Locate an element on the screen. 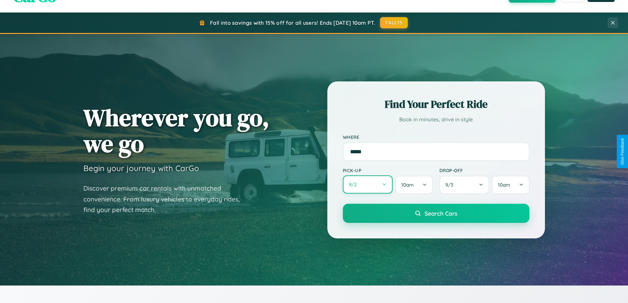 This screenshot has width=628, height=303. button: Search Cars is located at coordinates (436, 213).